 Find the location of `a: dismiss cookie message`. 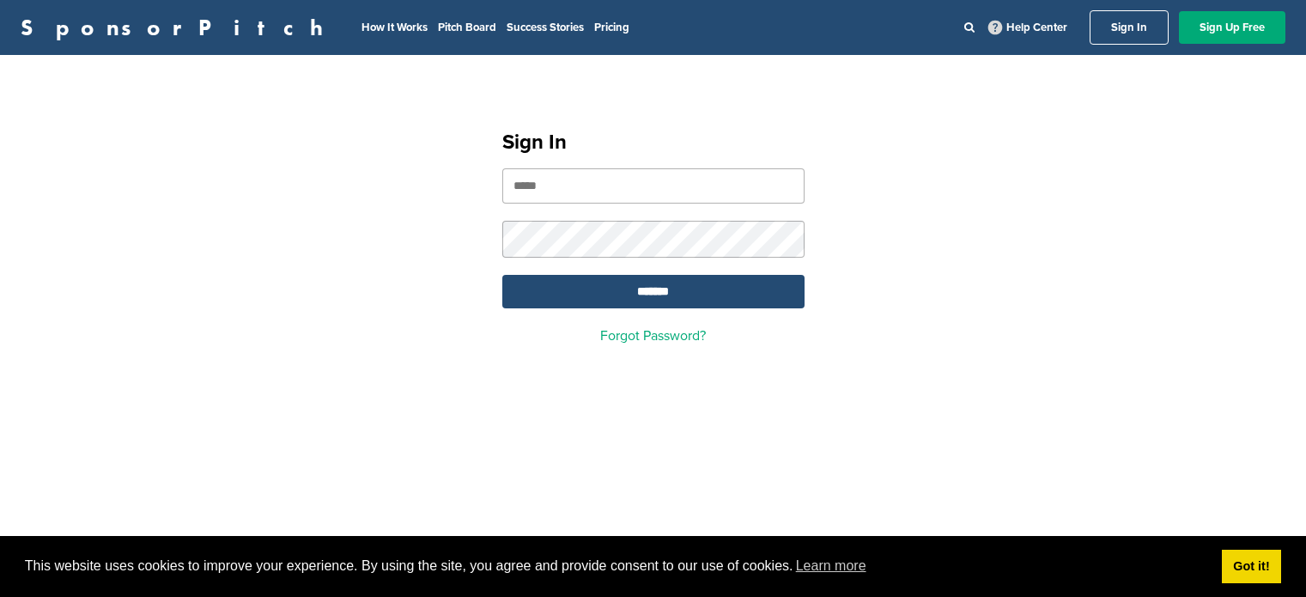

a: dismiss cookie message is located at coordinates (1251, 567).